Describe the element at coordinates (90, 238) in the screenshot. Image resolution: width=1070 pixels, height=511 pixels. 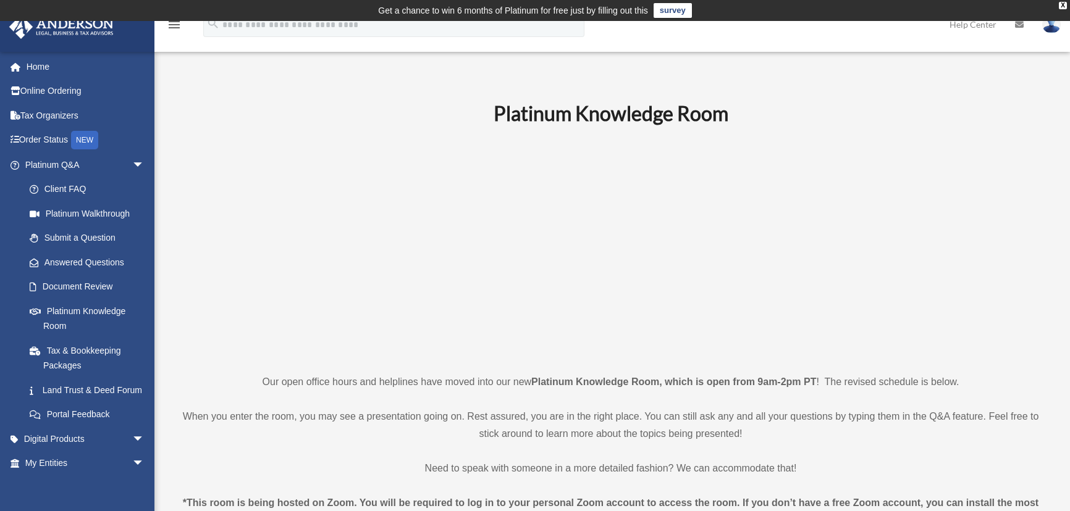
I see `a: Submit a Question` at that location.